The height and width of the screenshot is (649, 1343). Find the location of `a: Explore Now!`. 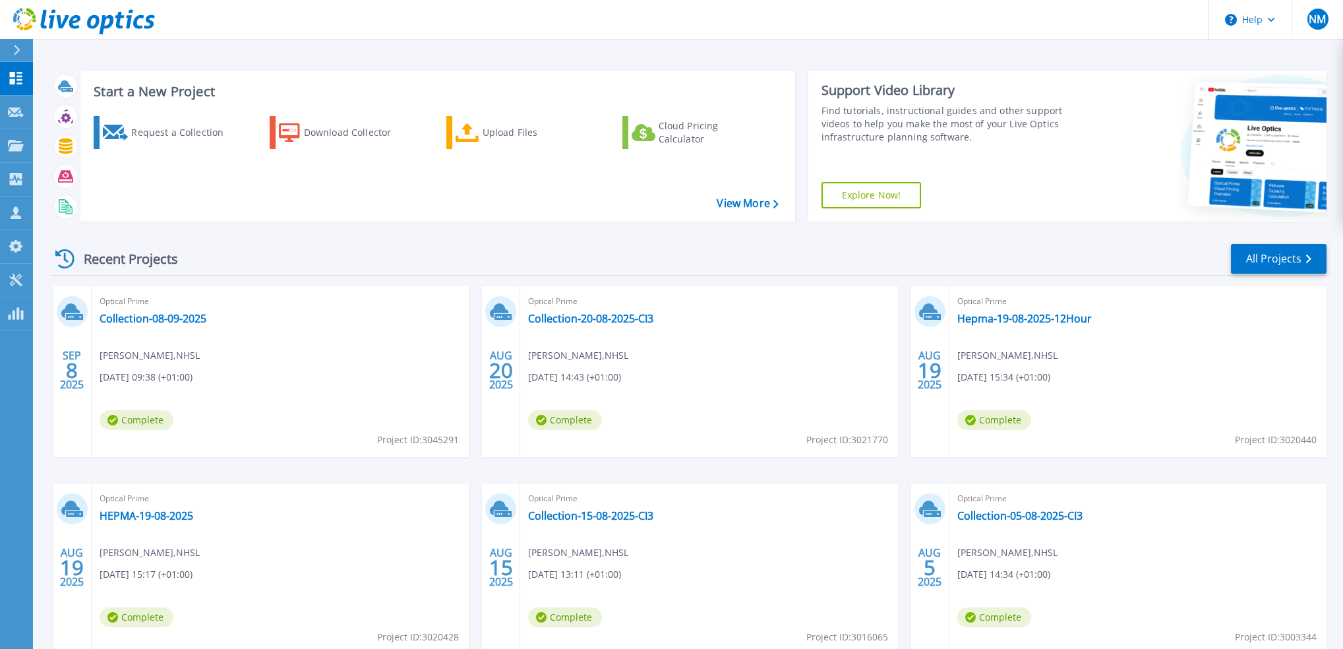

a: Explore Now! is located at coordinates (871, 195).